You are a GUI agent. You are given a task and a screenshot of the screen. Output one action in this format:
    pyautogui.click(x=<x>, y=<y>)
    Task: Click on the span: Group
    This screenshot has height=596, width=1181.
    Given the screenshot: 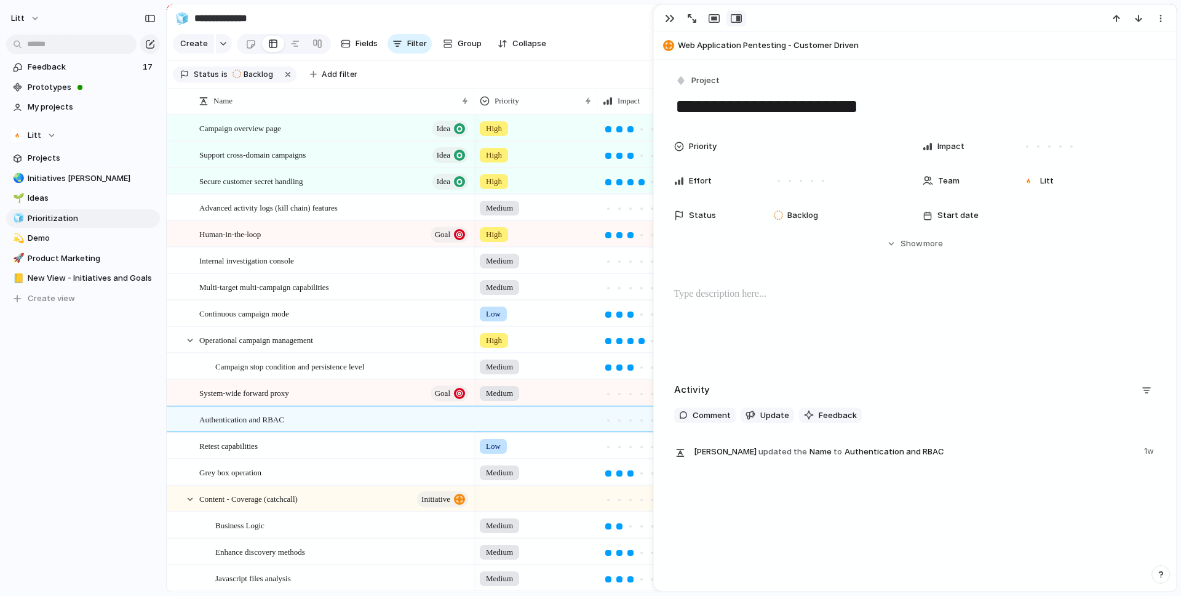 What is the action you would take?
    pyautogui.click(x=469, y=44)
    